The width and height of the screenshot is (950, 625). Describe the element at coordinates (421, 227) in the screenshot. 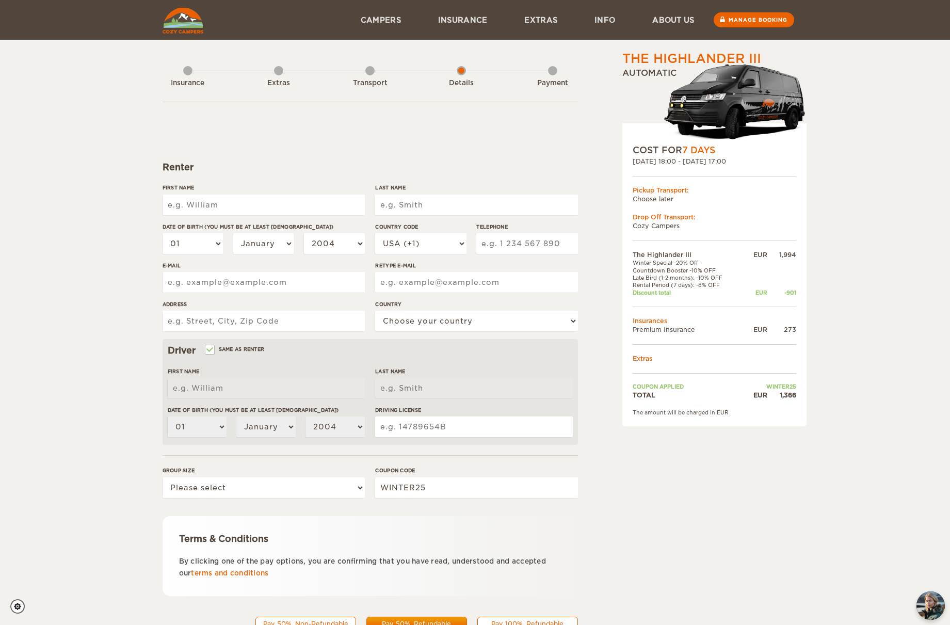

I see `label: Country Code` at that location.